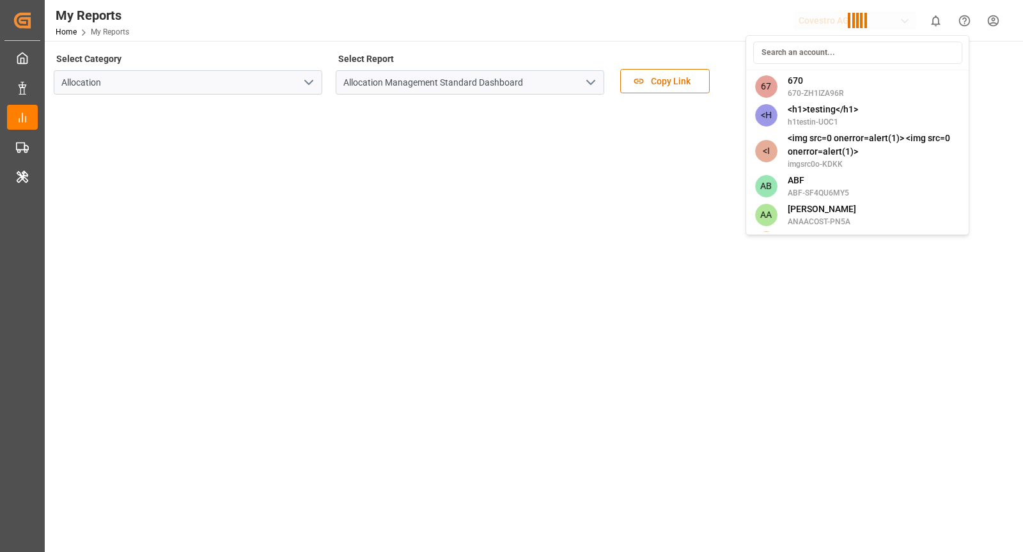 The height and width of the screenshot is (552, 1023). What do you see at coordinates (857, 52) in the screenshot?
I see `input: Search an account...` at bounding box center [857, 52].